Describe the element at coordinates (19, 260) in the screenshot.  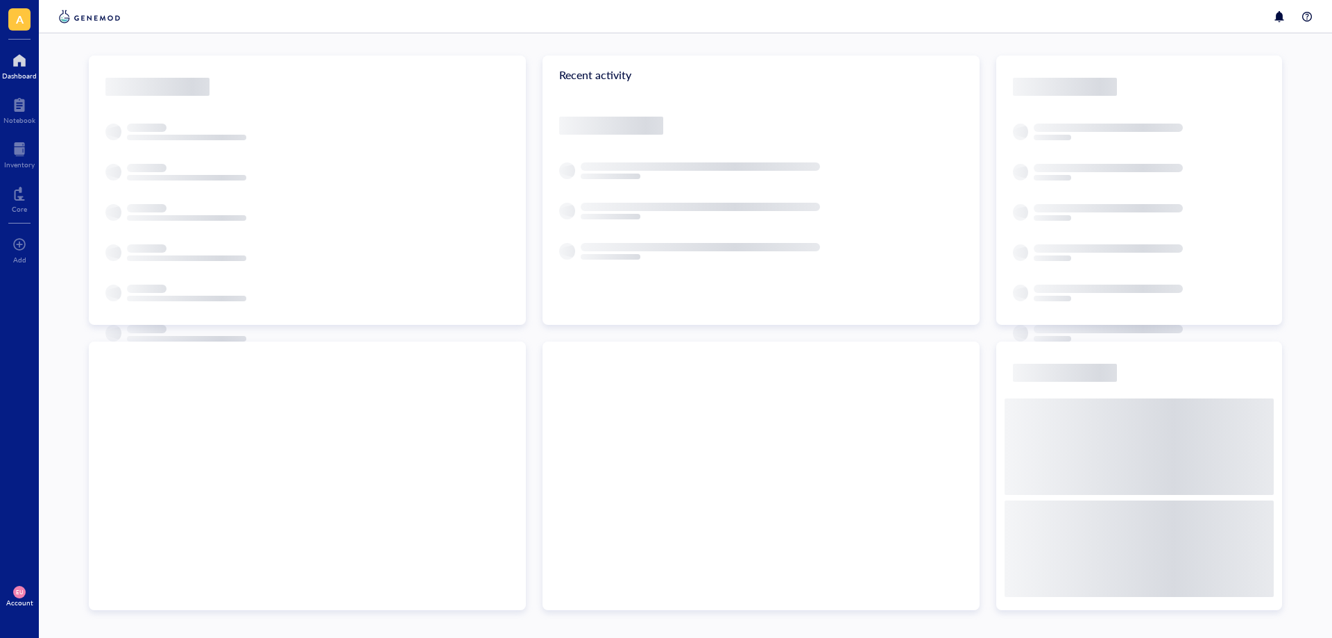
I see `div: Add` at that location.